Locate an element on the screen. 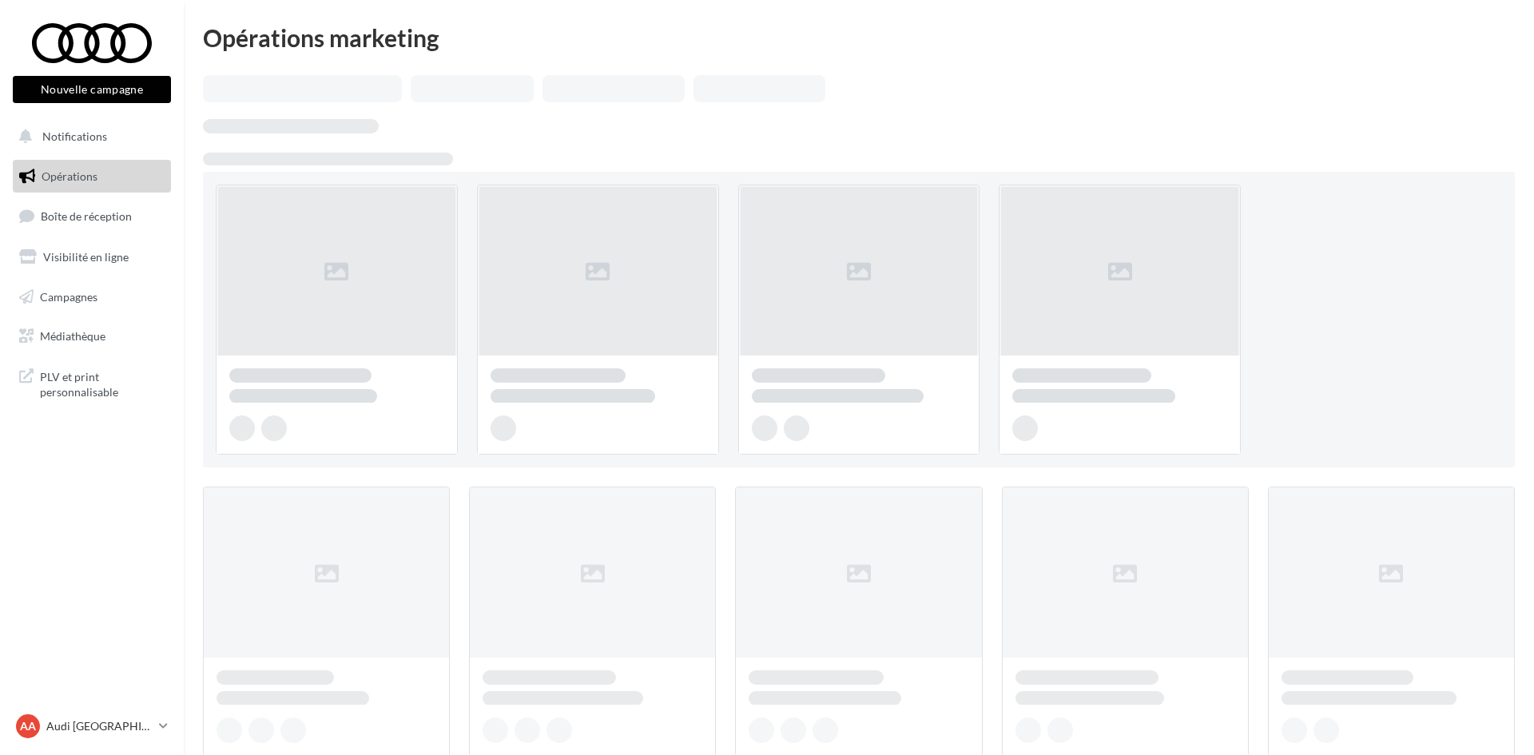 This screenshot has height=755, width=1534. a: PLV et print personnalisable is located at coordinates (92, 383).